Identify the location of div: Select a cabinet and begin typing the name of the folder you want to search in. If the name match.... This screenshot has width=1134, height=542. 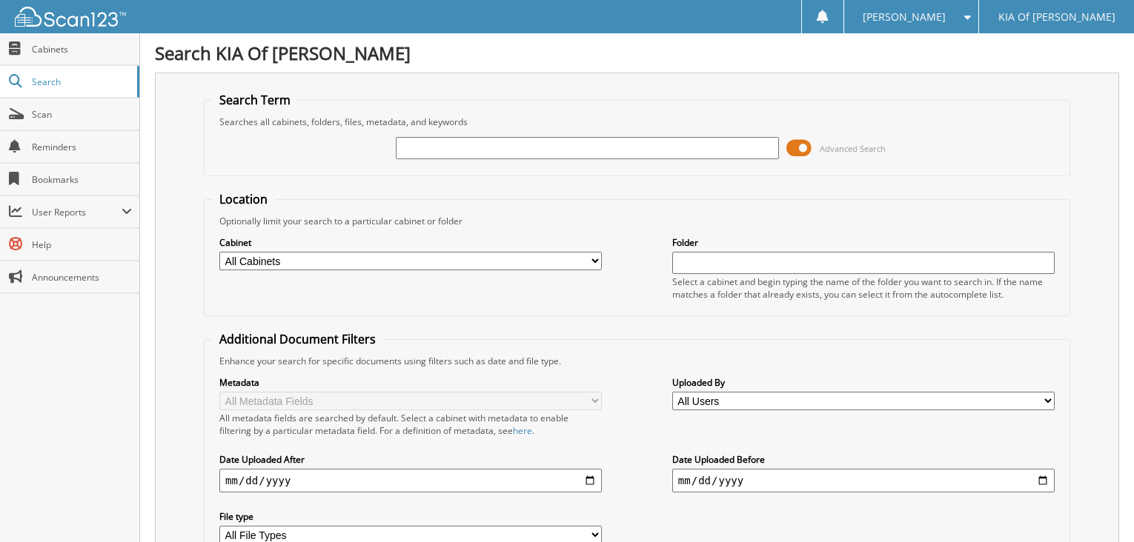
(863, 288).